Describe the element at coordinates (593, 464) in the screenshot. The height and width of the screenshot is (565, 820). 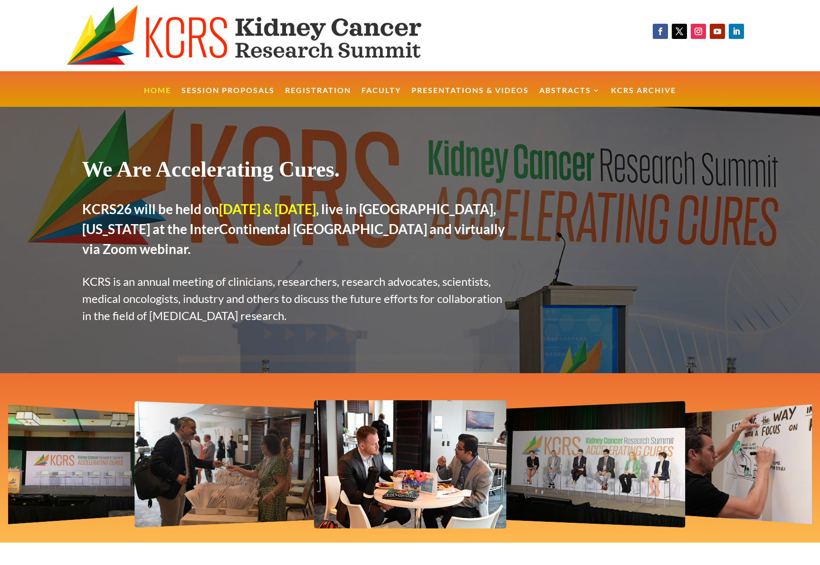
I see `div: 2 / 12` at that location.